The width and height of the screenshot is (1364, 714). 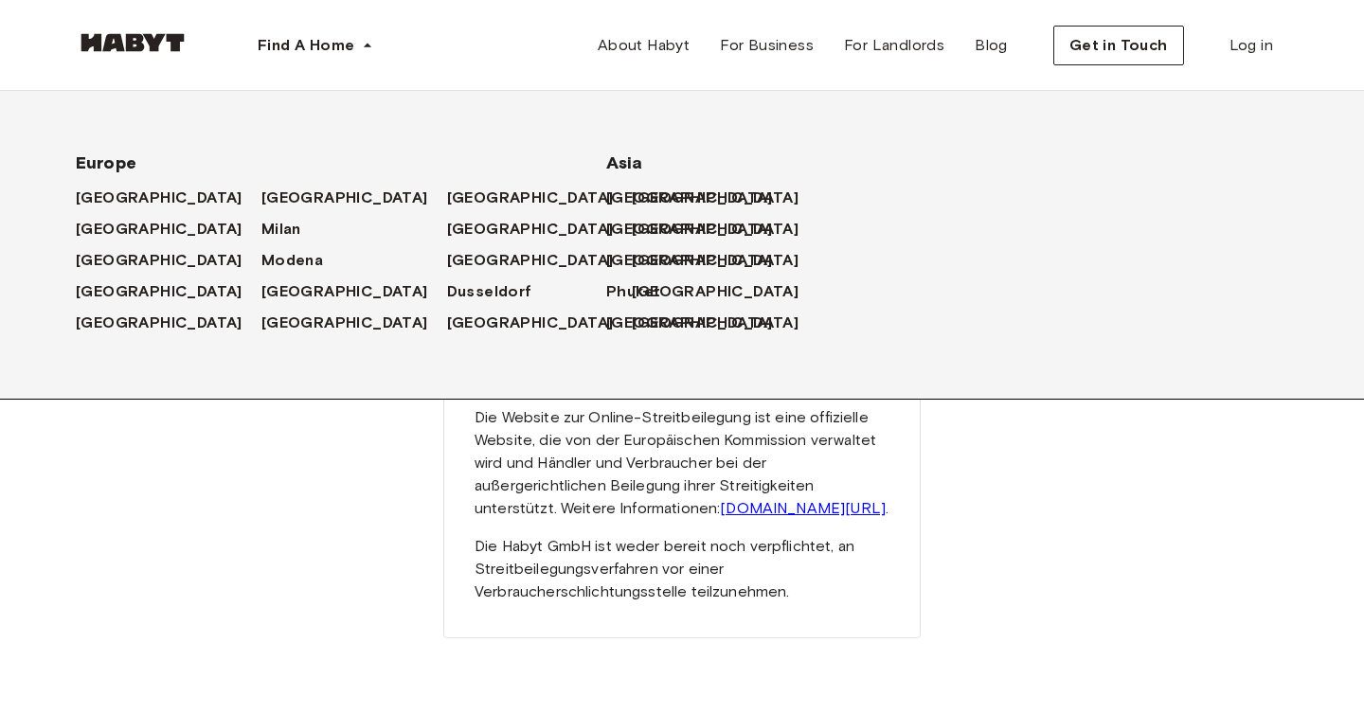 What do you see at coordinates (633, 292) in the screenshot?
I see `span: Phuket` at bounding box center [633, 292].